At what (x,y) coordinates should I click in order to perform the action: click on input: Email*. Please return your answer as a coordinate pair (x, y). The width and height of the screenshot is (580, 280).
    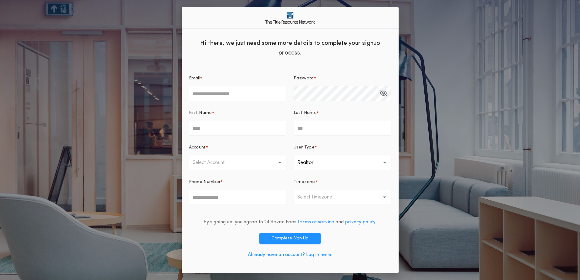
    Looking at the image, I should click on (238, 94).